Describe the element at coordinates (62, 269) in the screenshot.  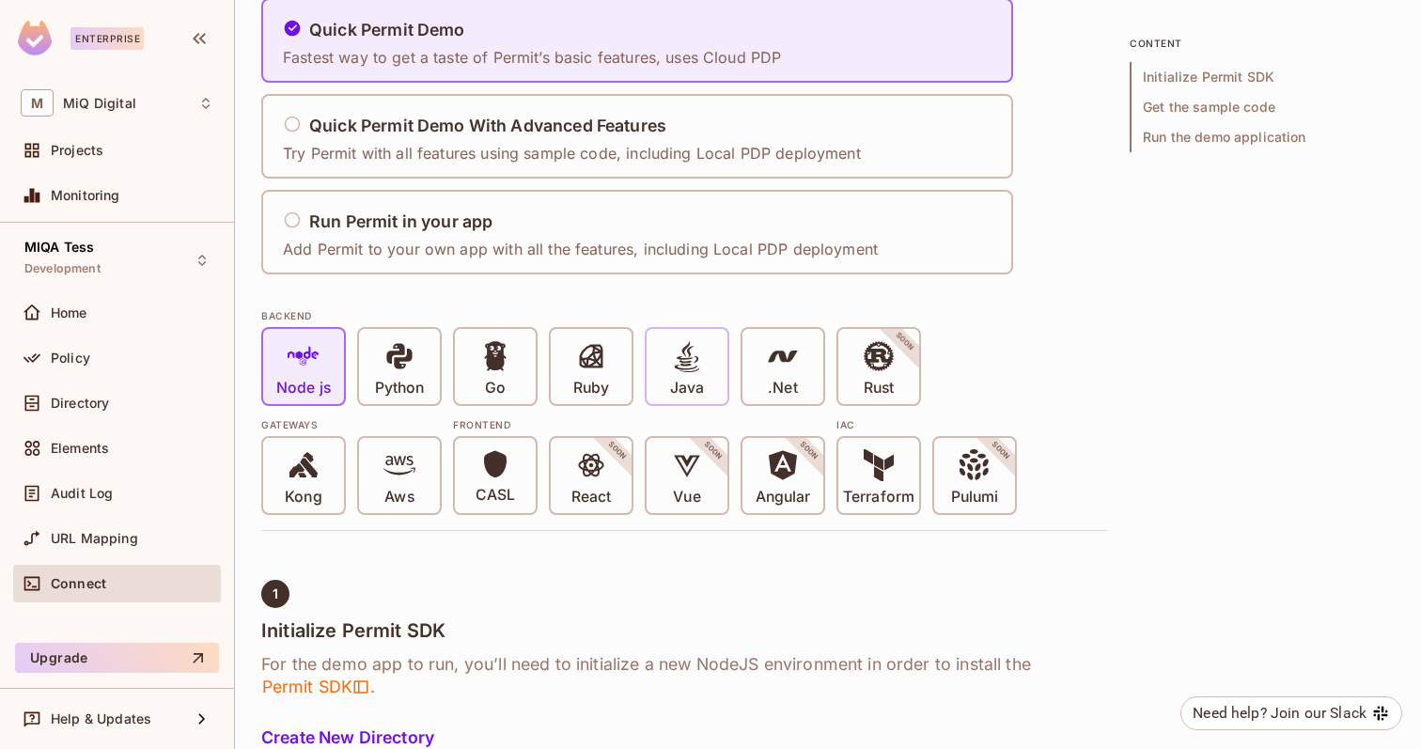
I see `span: Development` at that location.